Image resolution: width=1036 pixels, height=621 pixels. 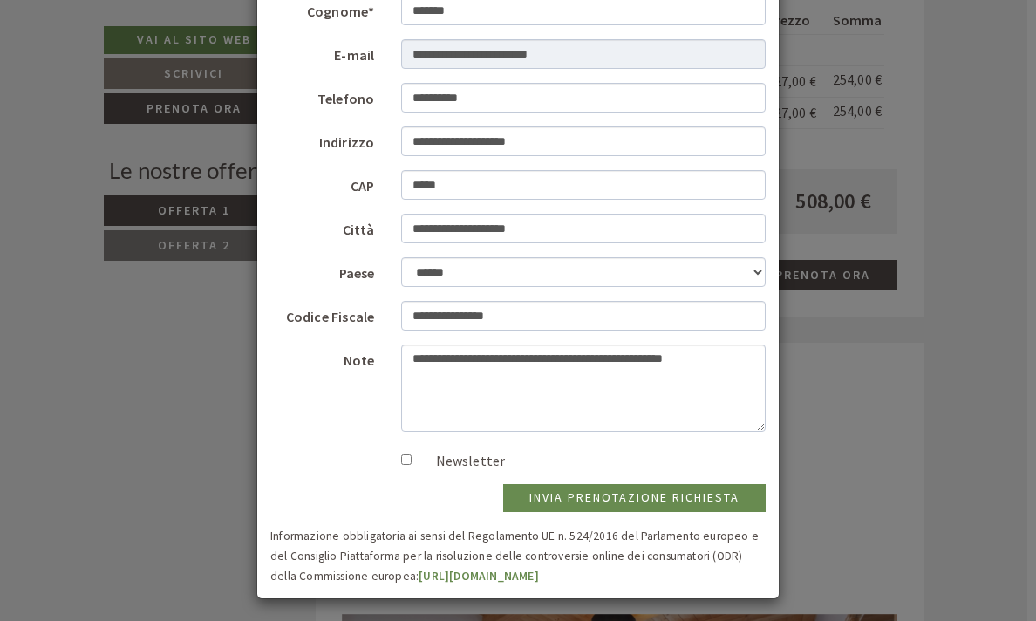 What do you see at coordinates (323, 183) in the screenshot?
I see `label: CAP` at bounding box center [323, 183].